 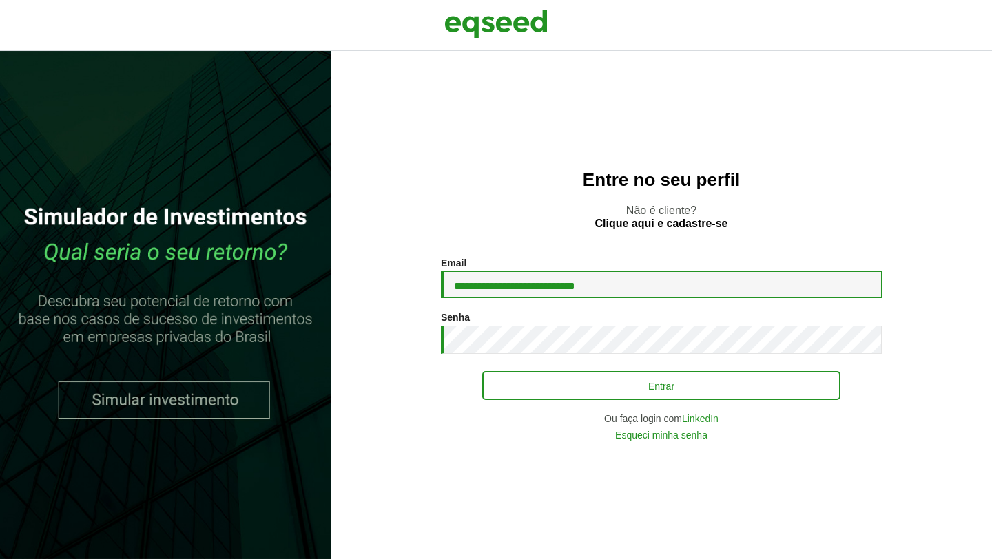 I want to click on p: Não é cliente?, so click(x=661, y=217).